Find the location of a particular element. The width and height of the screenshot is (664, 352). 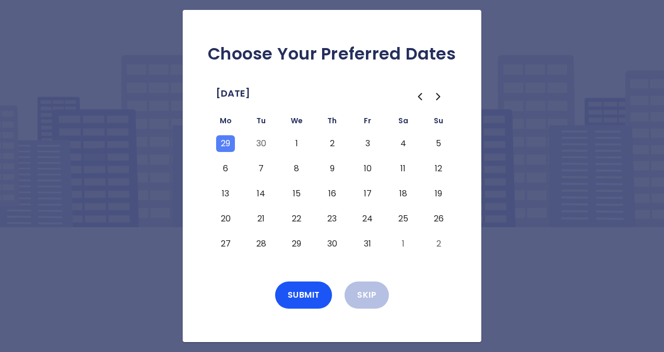

th: Friday is located at coordinates (367, 123).